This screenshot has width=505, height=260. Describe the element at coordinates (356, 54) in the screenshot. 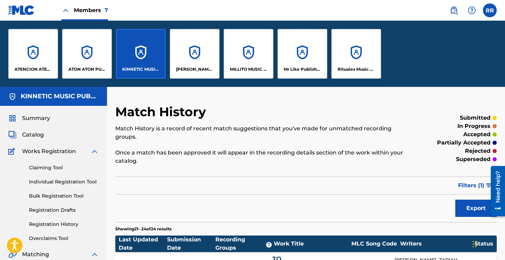

I see `a: AccountsRituales Music Publishing` at that location.